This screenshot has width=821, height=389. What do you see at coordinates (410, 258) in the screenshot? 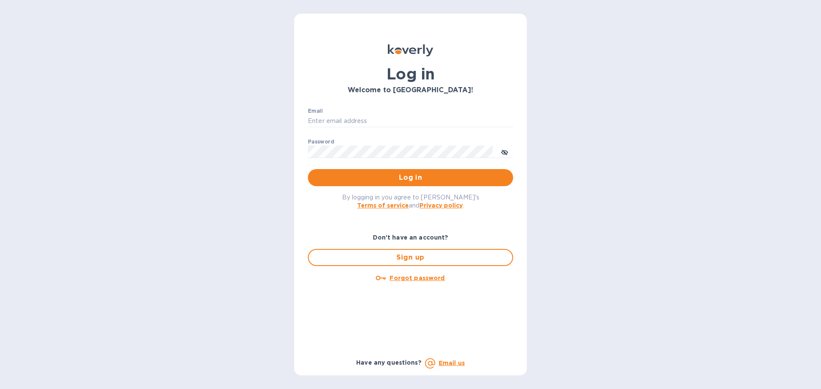
I see `button: Sign up` at bounding box center [410, 258].